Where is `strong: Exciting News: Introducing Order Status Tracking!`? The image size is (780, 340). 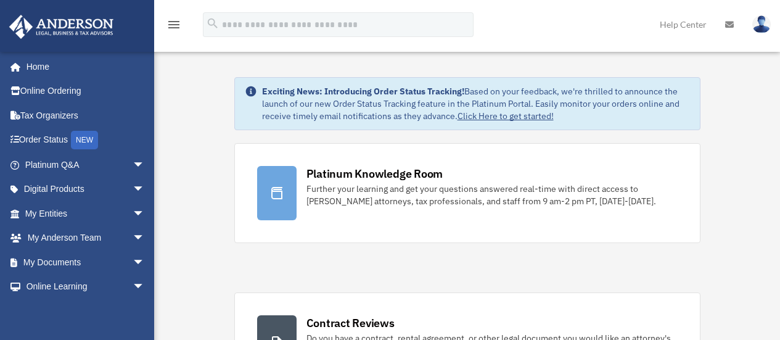
strong: Exciting News: Introducing Order Status Tracking! is located at coordinates (363, 91).